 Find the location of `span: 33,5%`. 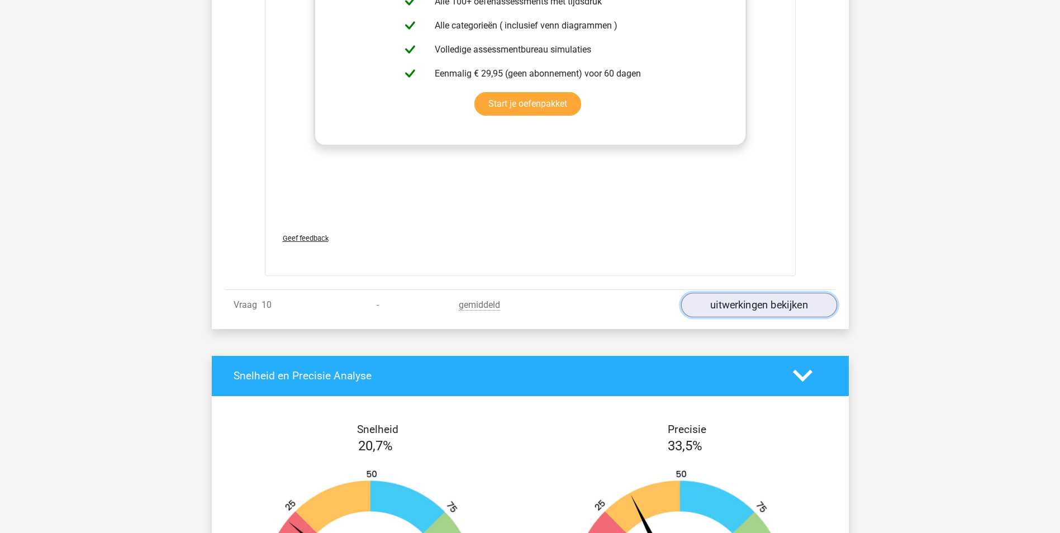

span: 33,5% is located at coordinates (685, 446).